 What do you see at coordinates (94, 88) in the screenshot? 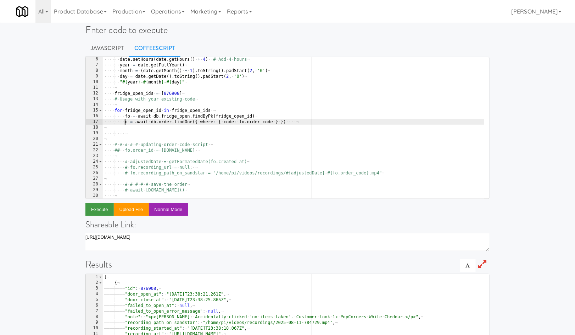
I see `div: 11` at bounding box center [94, 88].